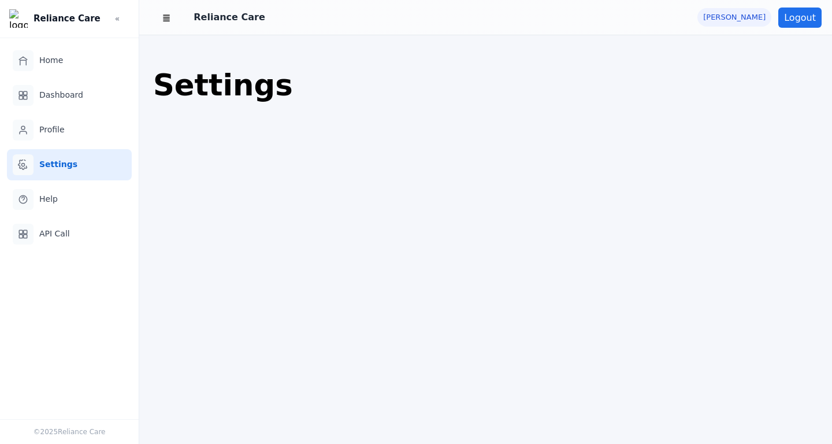  What do you see at coordinates (52, 129) in the screenshot?
I see `span: Profile` at bounding box center [52, 129].